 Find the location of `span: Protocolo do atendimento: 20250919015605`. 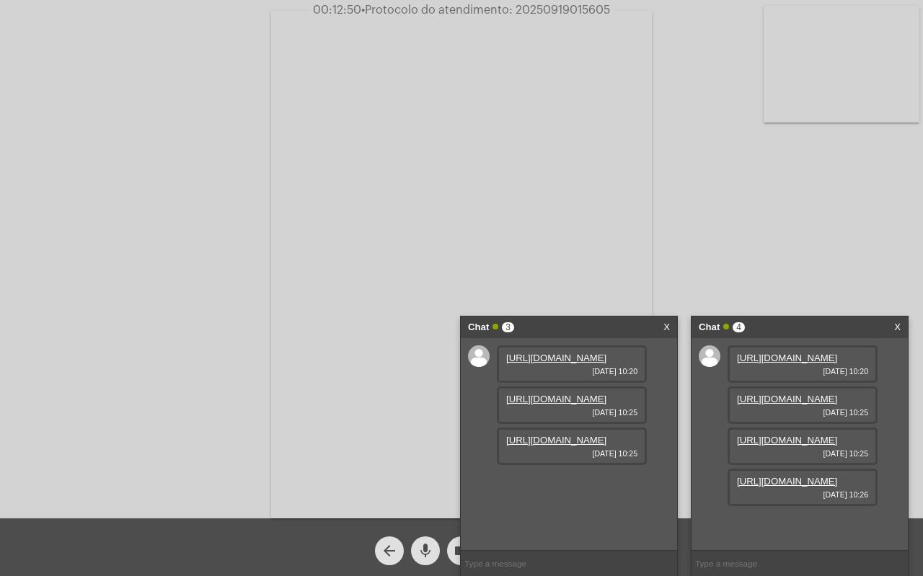

span: Protocolo do atendimento: 20250919015605 is located at coordinates (485, 10).